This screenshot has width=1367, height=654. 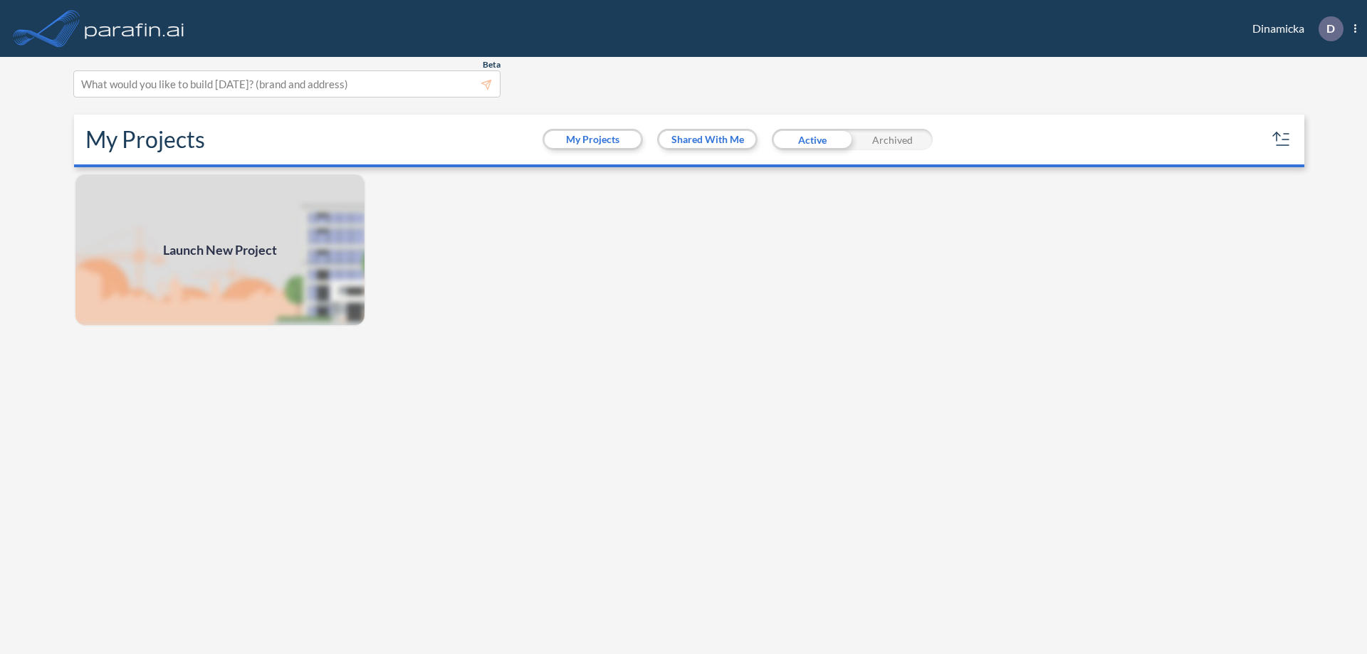 What do you see at coordinates (145, 140) in the screenshot?
I see `h2: My Projects` at bounding box center [145, 140].